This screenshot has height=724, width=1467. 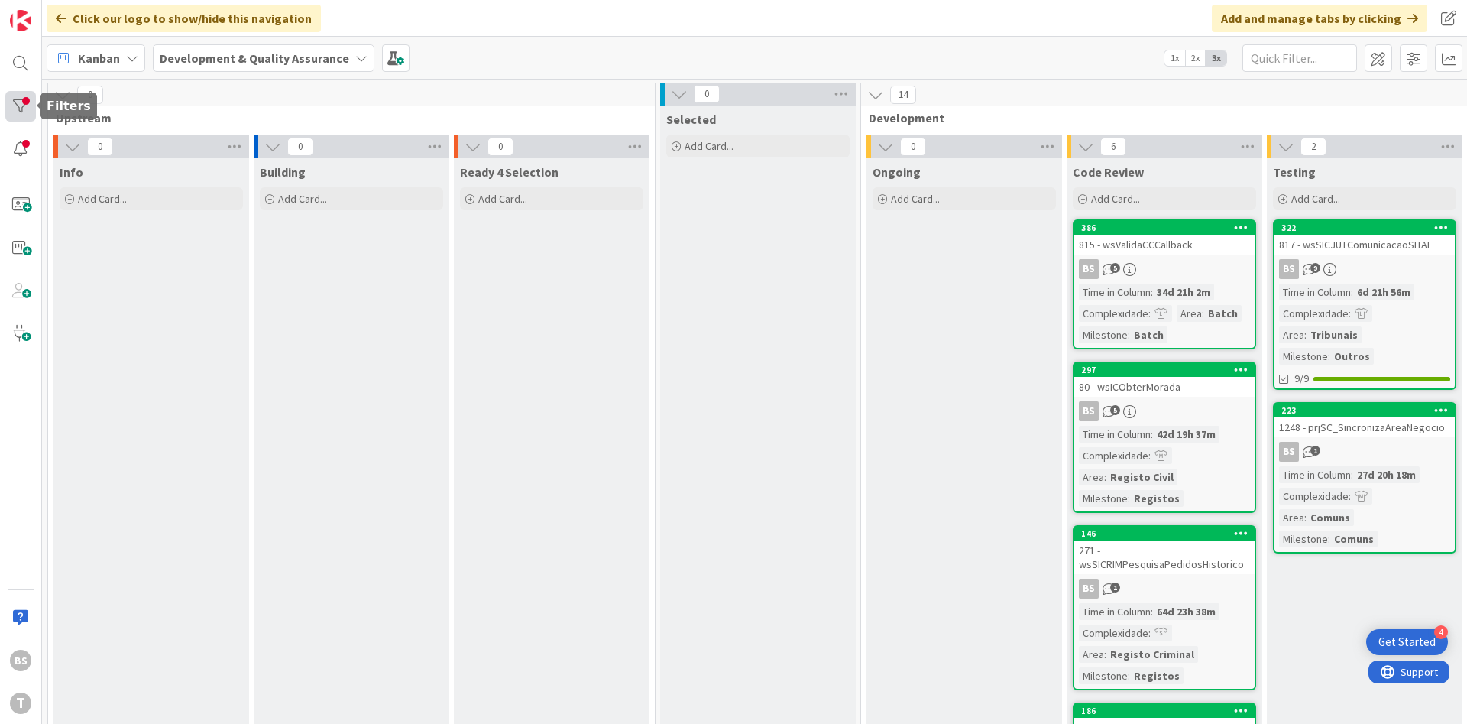 What do you see at coordinates (1352, 356) in the screenshot?
I see `div: Outros` at bounding box center [1352, 356].